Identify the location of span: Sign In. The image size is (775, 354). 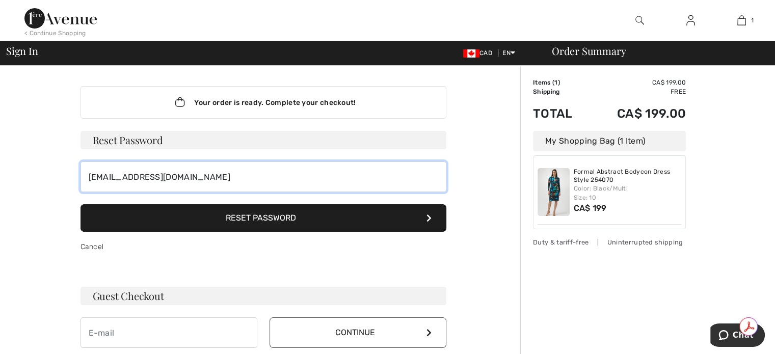
(22, 51).